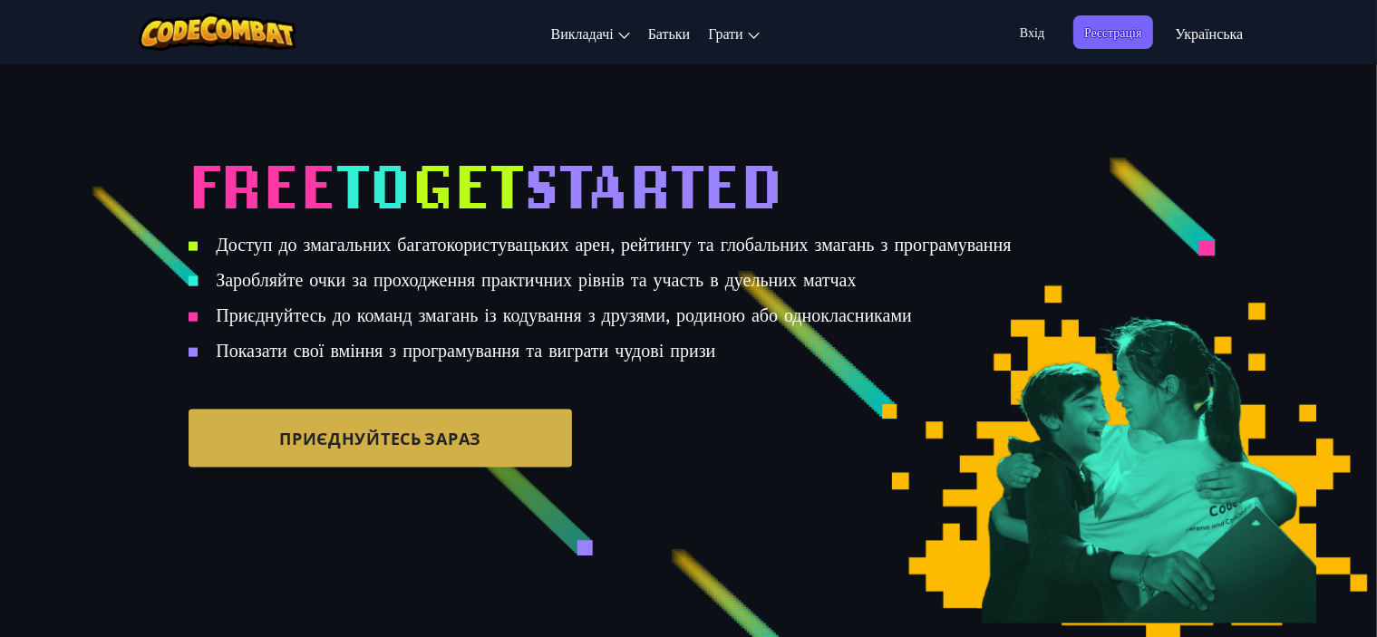  Describe the element at coordinates (263, 185) in the screenshot. I see `span: Free` at that location.